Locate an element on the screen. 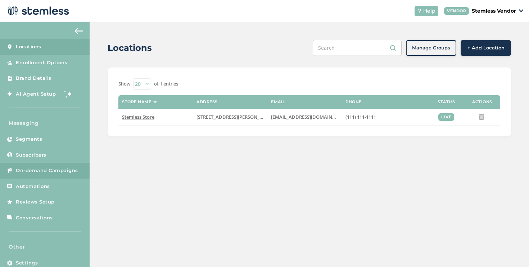  span: Enrollment Options is located at coordinates (41, 63).